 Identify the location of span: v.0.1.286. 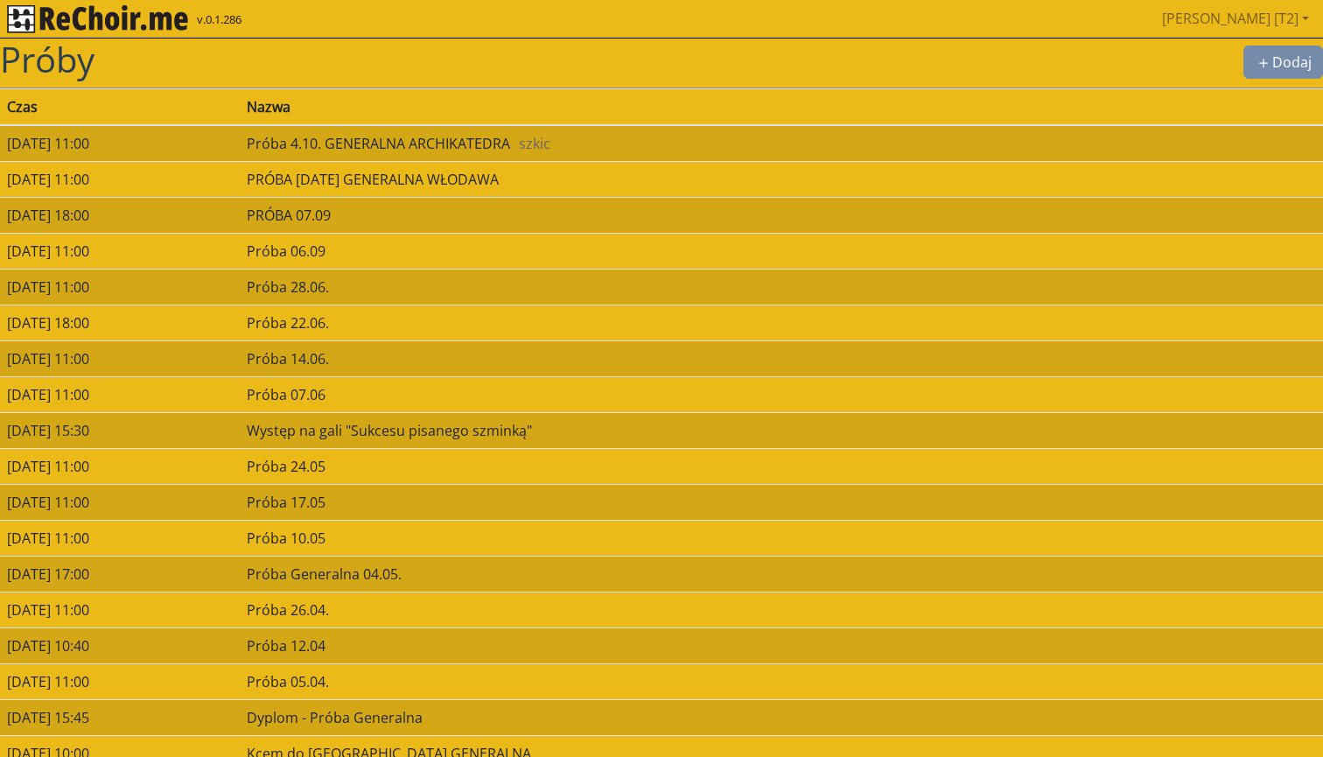
(219, 20).